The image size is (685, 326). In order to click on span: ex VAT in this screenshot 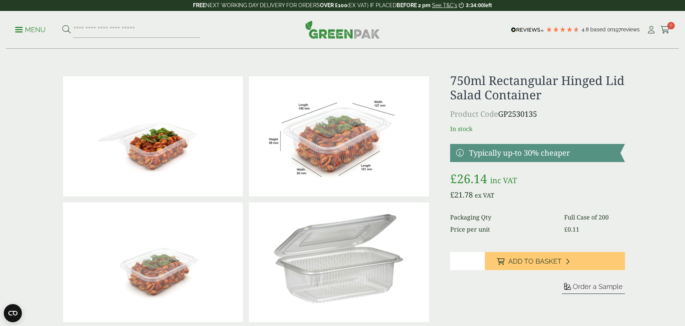, I will do `click(485, 195)`.